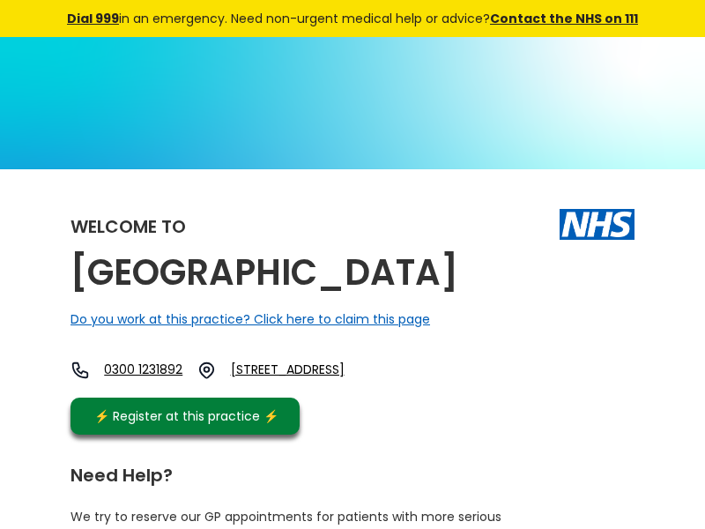  I want to click on div: in an emergency. Need non-urgent medical help or advice?, so click(352, 18).